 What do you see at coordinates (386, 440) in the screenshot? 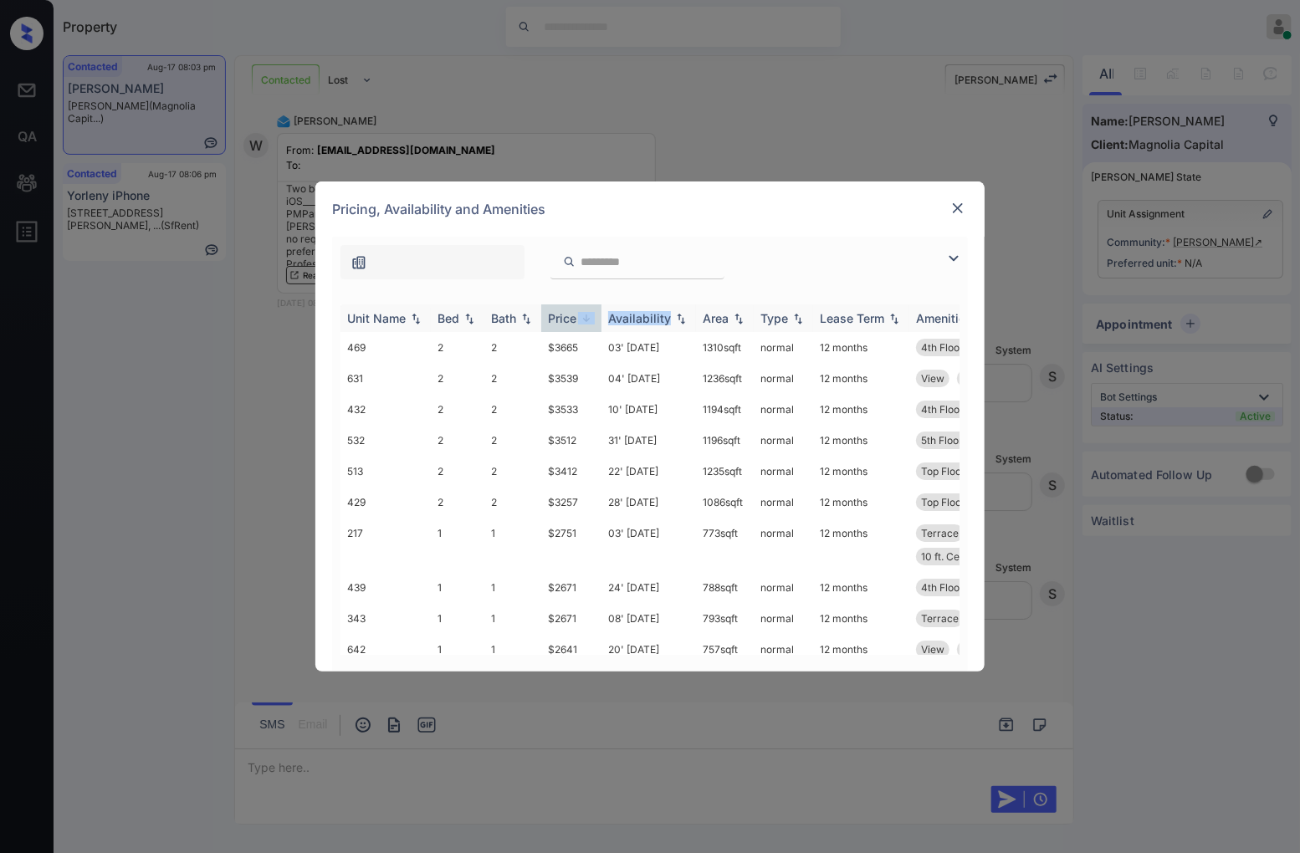
I see `td: 532` at bounding box center [386, 440].